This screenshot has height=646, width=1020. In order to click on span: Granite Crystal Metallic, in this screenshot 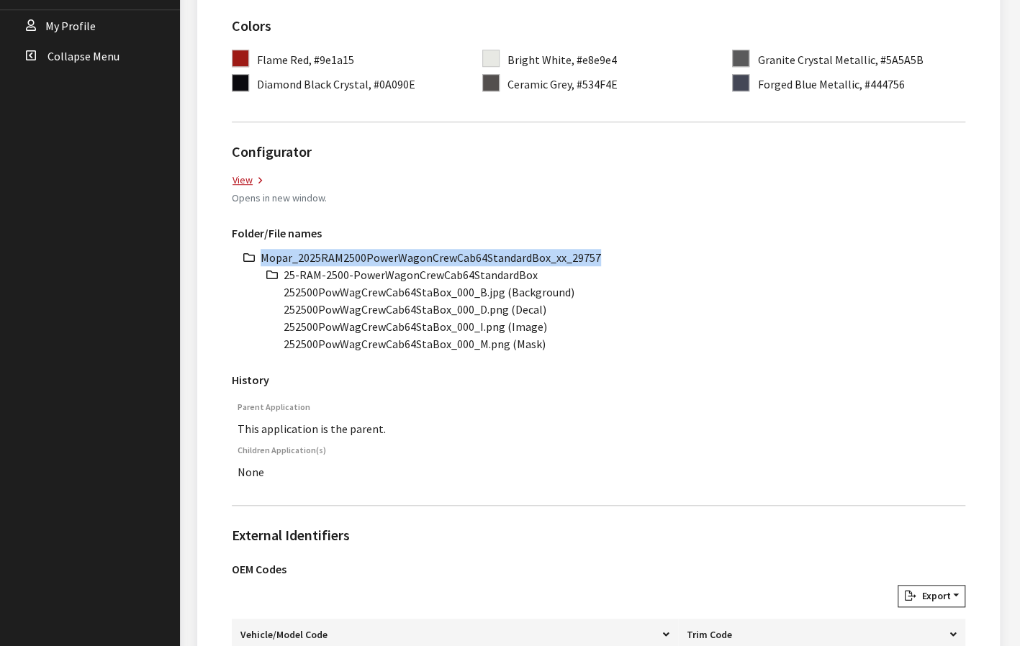, I will do `click(817, 60)`.